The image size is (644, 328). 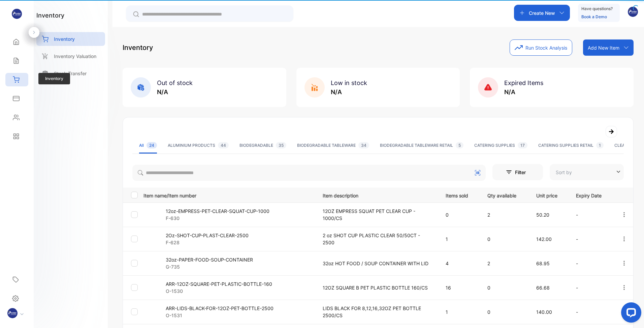 I want to click on p: O-1531, so click(x=220, y=315).